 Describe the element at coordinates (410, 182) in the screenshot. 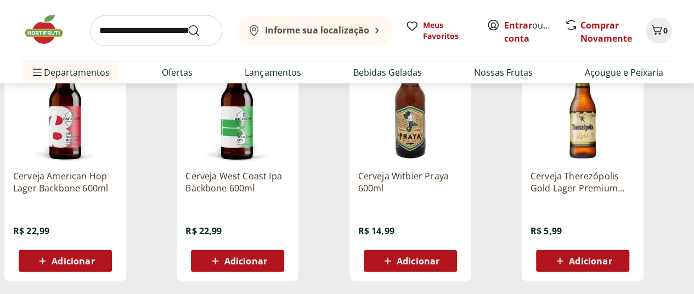

I see `a: Cerveja Witbier Praya 600ml` at that location.